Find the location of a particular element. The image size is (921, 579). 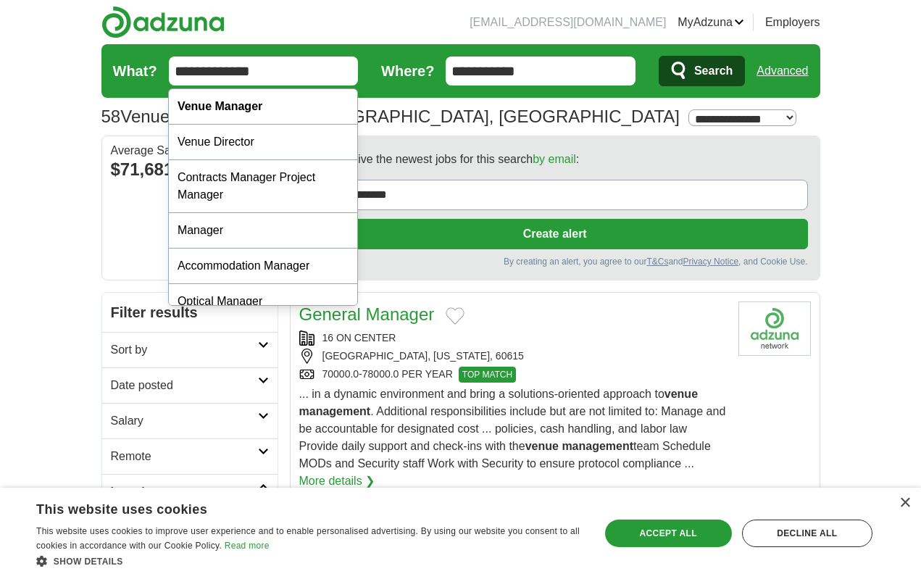

a: T&Cs is located at coordinates (657, 261).